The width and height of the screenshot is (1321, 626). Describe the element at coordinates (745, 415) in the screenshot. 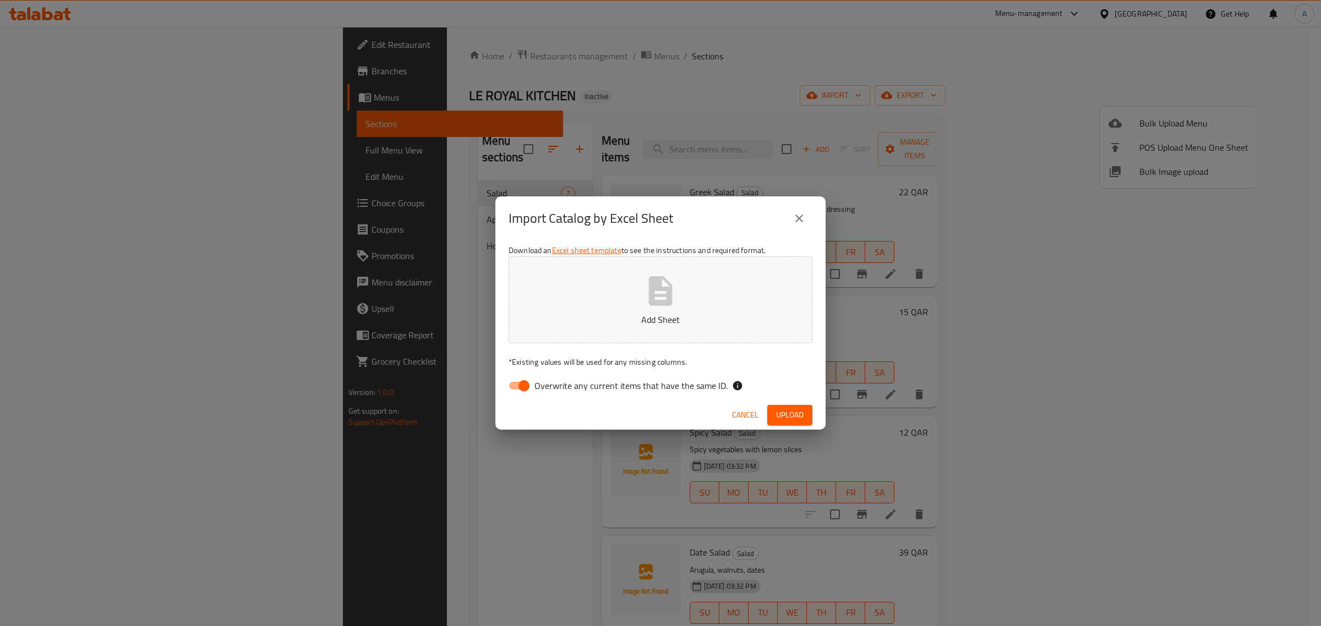

I see `span: Cancel` at that location.